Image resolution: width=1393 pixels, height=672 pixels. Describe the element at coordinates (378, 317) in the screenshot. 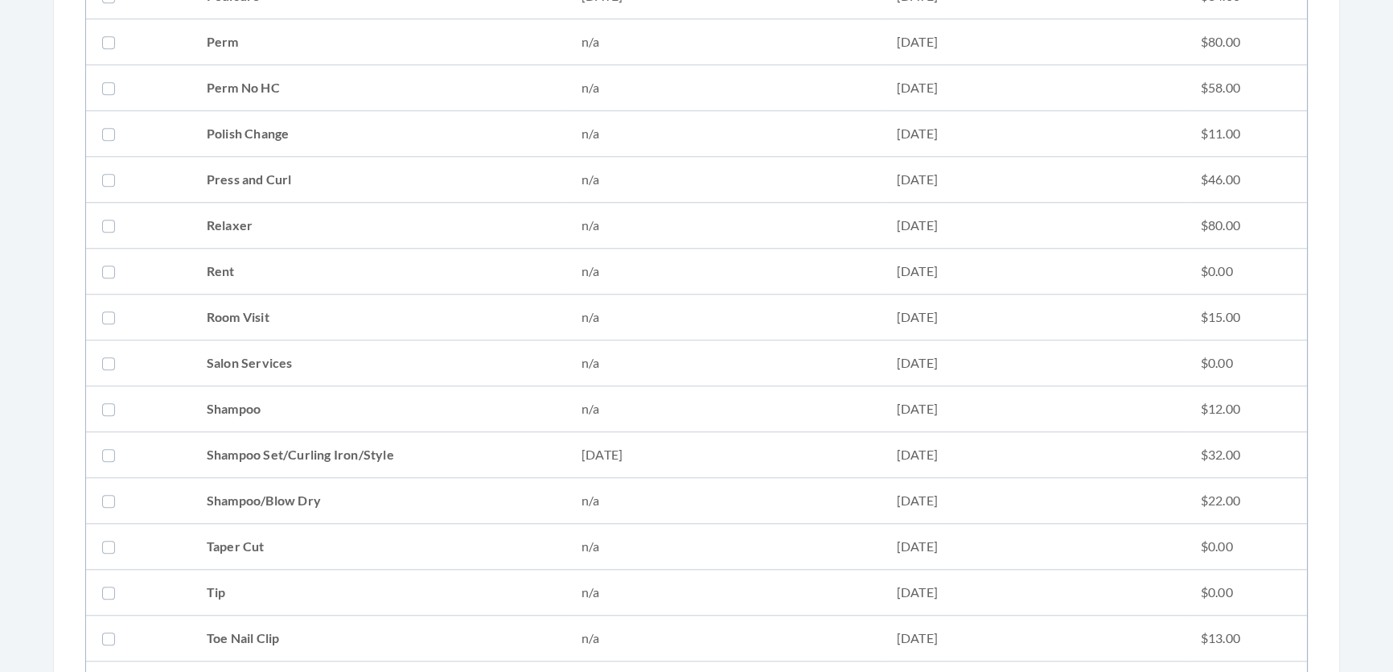

I see `td: Room Visit` at that location.